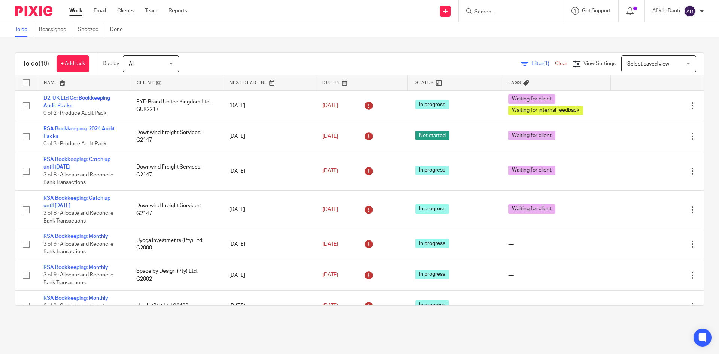 This screenshot has width=719, height=354. I want to click on a: Work, so click(76, 11).